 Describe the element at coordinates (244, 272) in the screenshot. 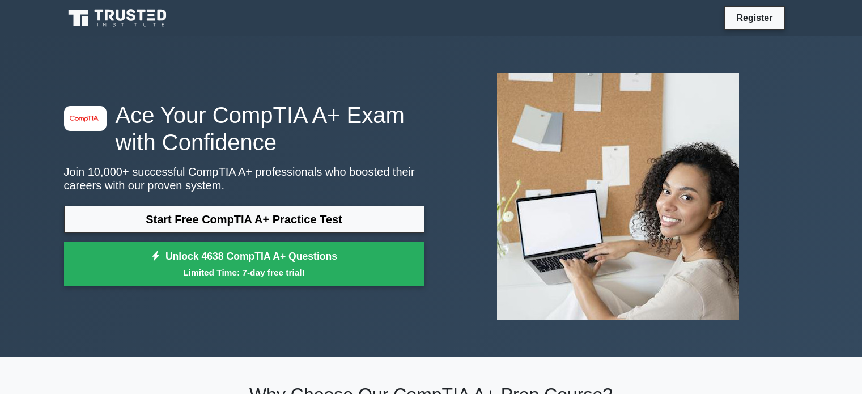

I see `small: Limited Time: 7-day free trial!` at that location.